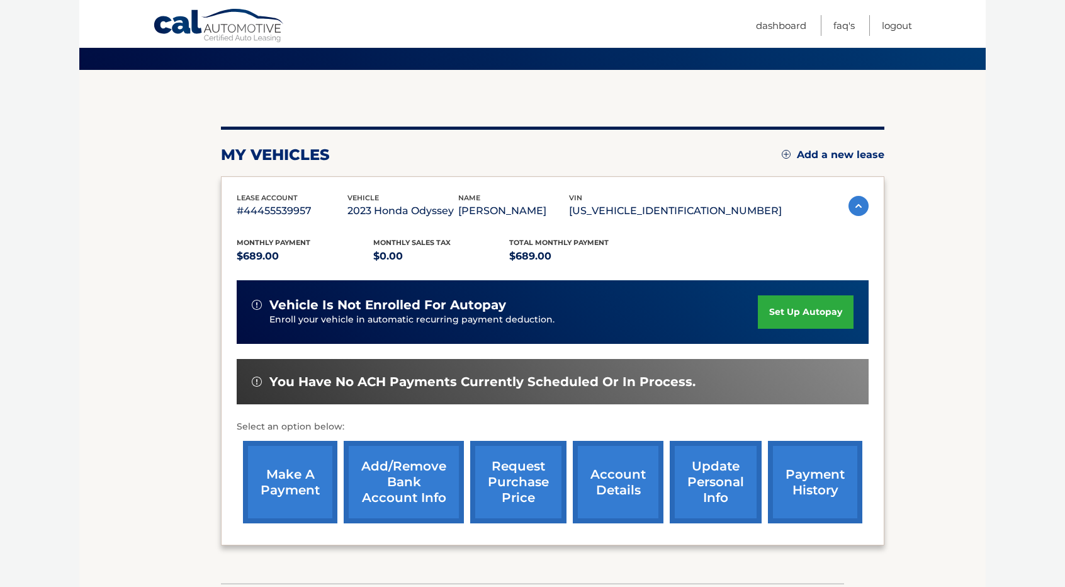 The width and height of the screenshot is (1065, 587). What do you see at coordinates (441, 256) in the screenshot?
I see `p: $0.00` at bounding box center [441, 256].